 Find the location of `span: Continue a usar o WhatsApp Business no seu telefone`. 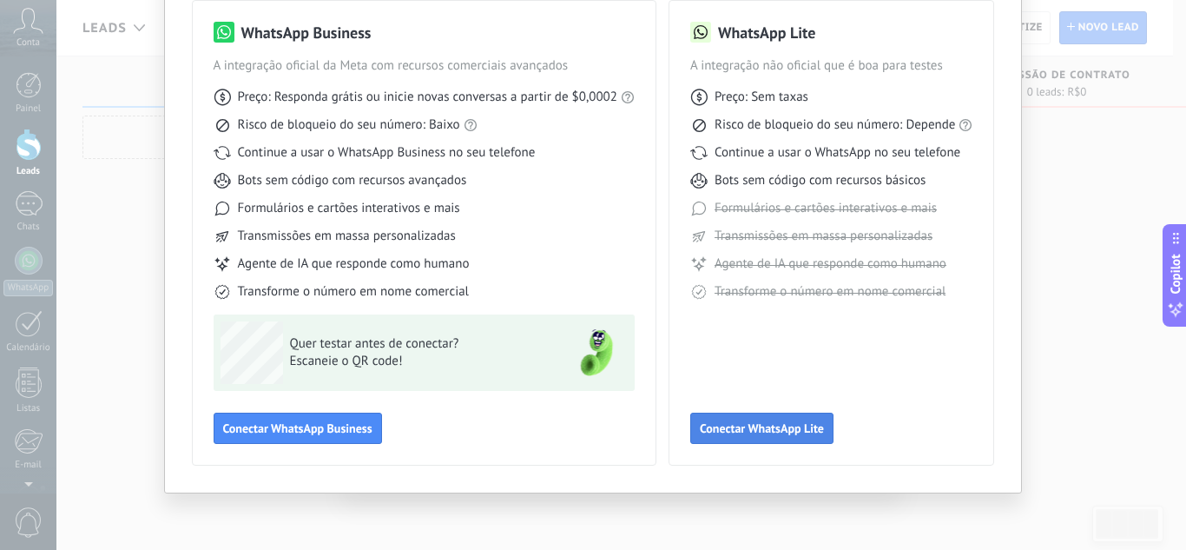

span: Continue a usar o WhatsApp Business no seu telefone is located at coordinates (386, 153).